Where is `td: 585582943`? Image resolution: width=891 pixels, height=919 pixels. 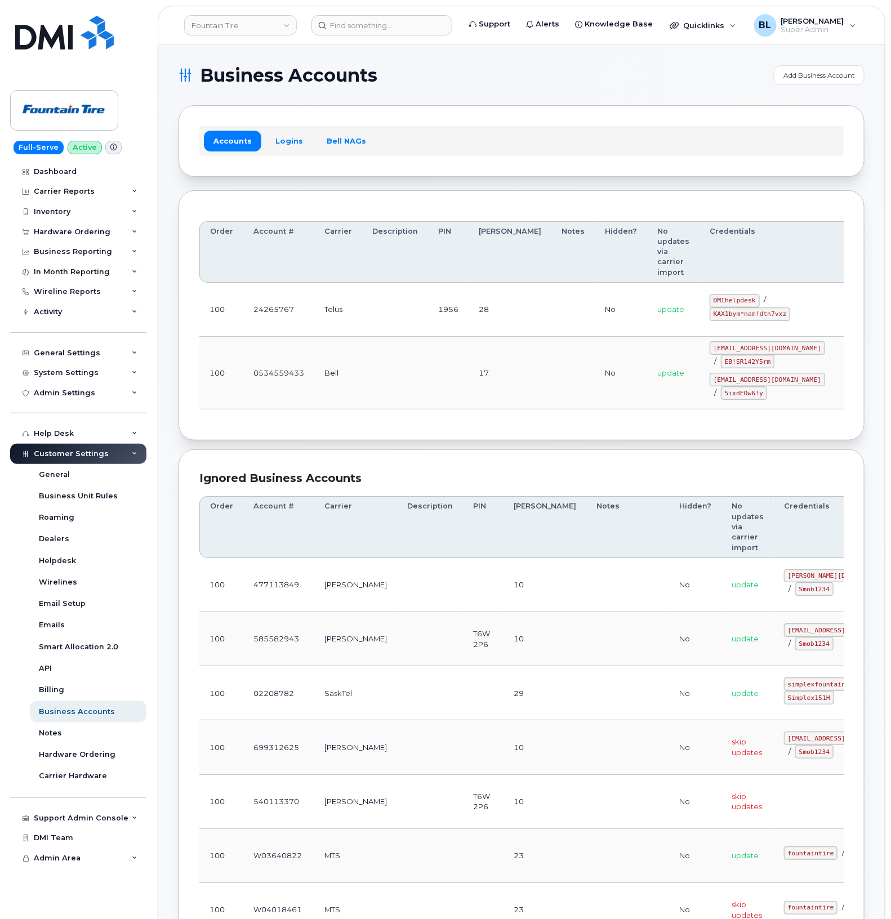
td: 585582943 is located at coordinates (279, 639).